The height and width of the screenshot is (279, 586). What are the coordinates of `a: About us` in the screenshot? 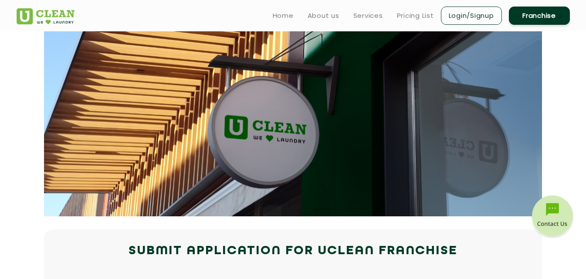 It's located at (323, 16).